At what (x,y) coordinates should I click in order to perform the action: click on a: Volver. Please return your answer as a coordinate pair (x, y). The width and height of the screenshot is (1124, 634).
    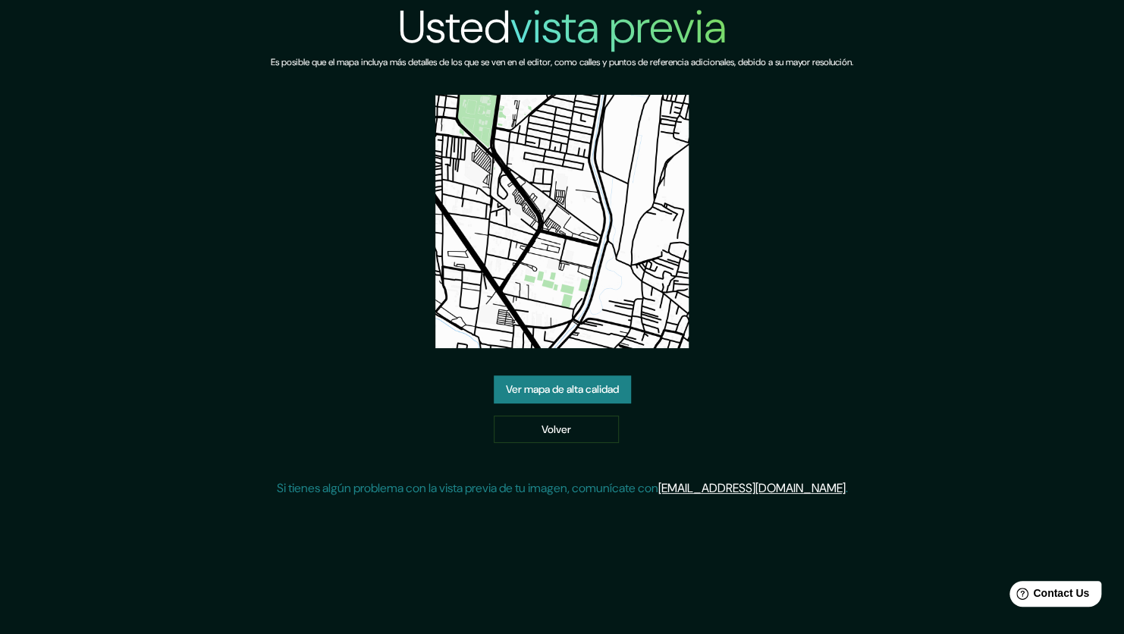
    Looking at the image, I should click on (556, 429).